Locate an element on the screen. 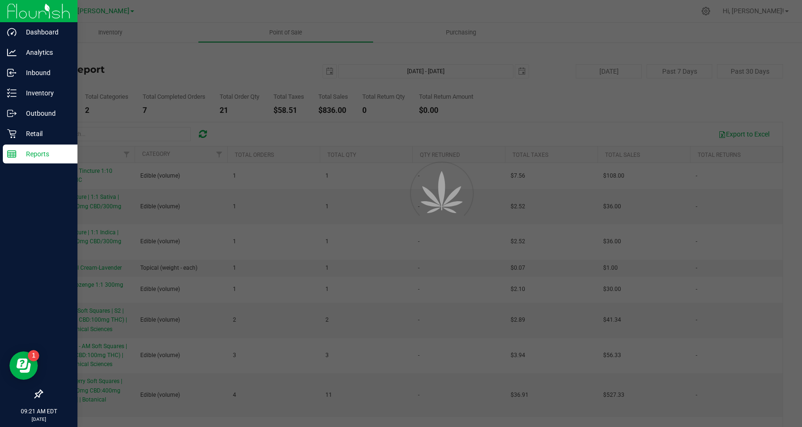 This screenshot has height=427, width=802. inline-svg: Retail is located at coordinates (12, 134).